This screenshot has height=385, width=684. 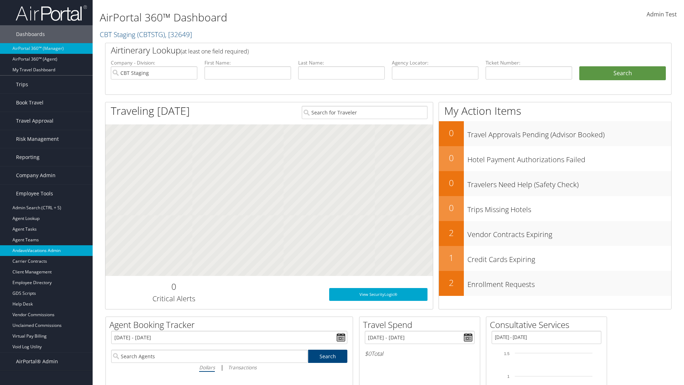 What do you see at coordinates (341, 63) in the screenshot?
I see `label: Last Name:` at bounding box center [341, 63].